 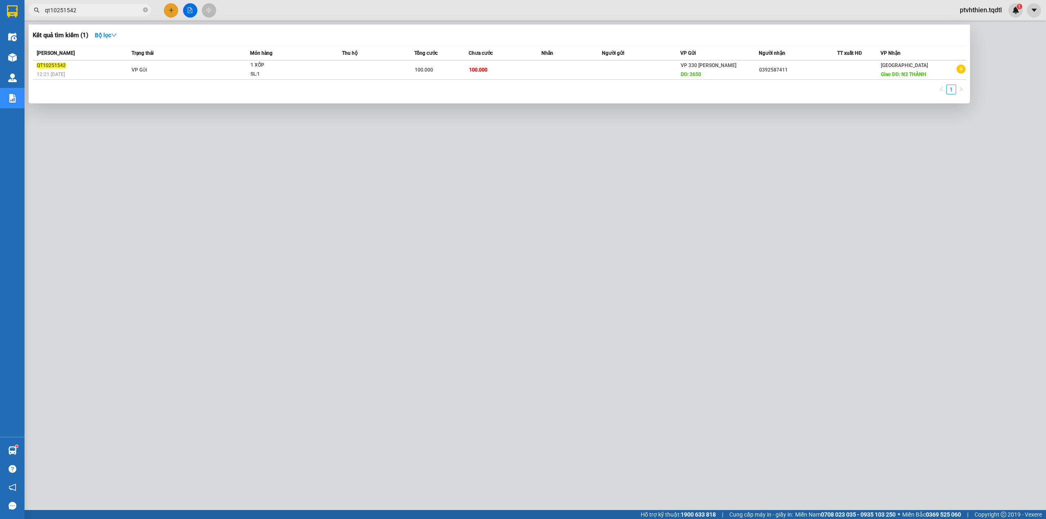 What do you see at coordinates (93, 10) in the screenshot?
I see `input: Tìm tên, số ĐT hoặc mã đơn` at bounding box center [93, 10].